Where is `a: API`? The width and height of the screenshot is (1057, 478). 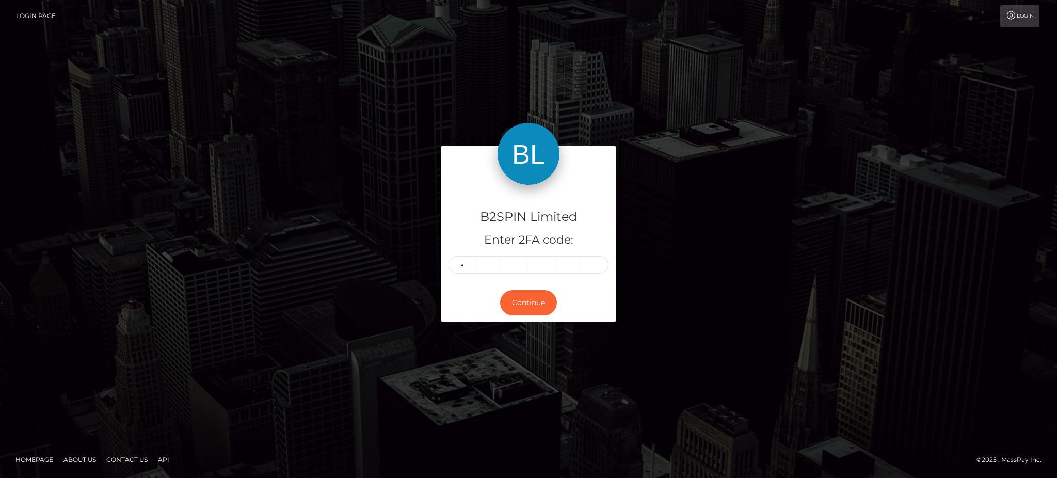 a: API is located at coordinates (164, 459).